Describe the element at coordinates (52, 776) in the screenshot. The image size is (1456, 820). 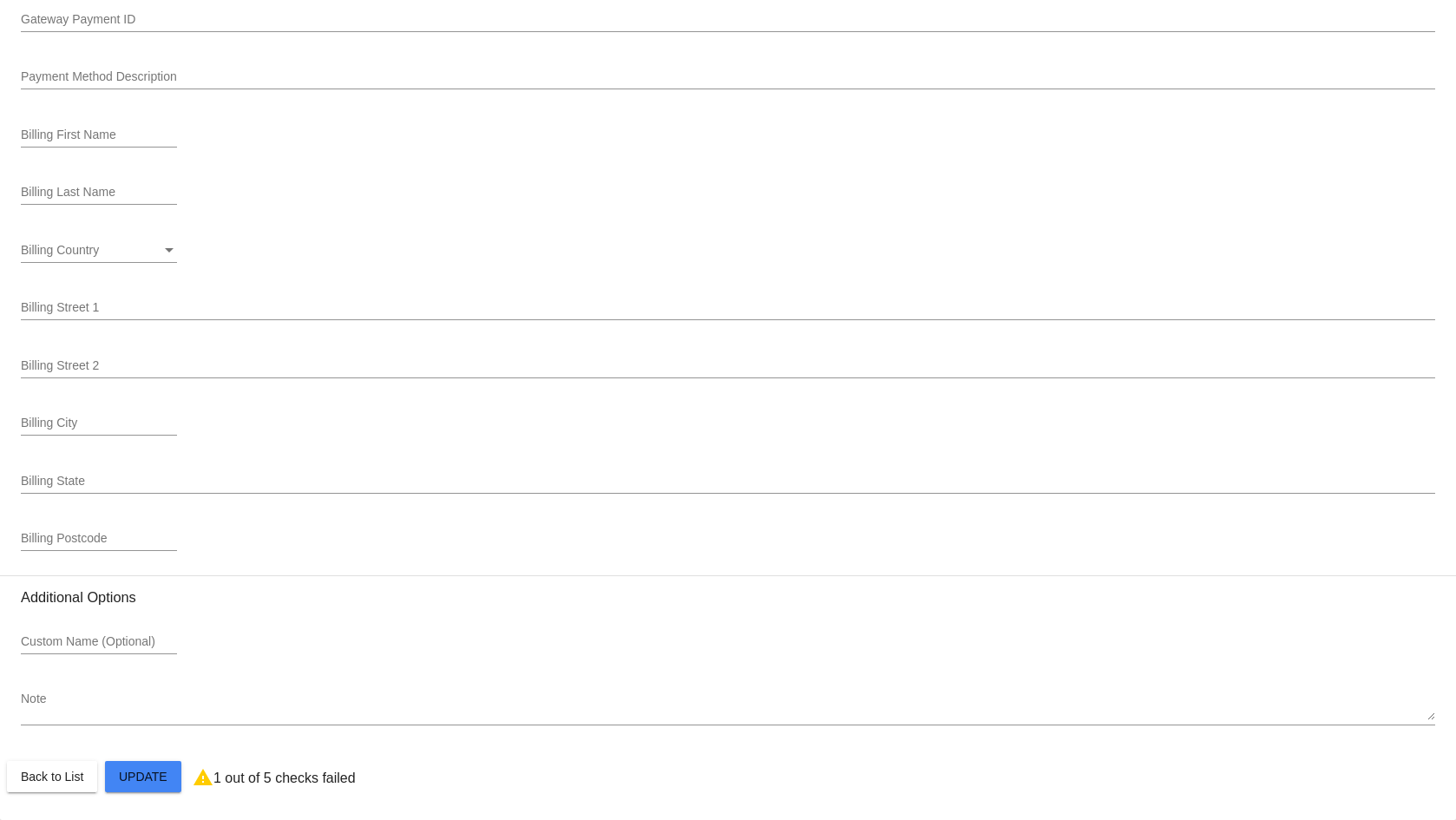
I see `span: Back to List` at that location.